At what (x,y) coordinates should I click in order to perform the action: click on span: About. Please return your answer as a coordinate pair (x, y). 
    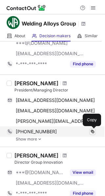
    Looking at the image, I should click on (20, 36).